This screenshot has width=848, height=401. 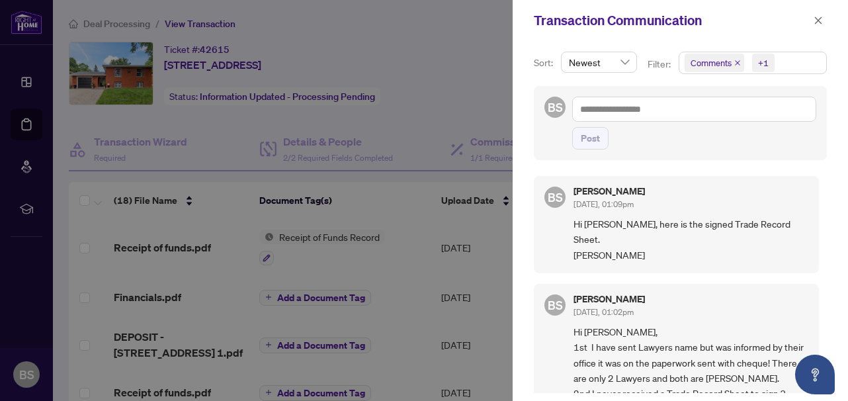 I want to click on button: Open asap, so click(x=815, y=374).